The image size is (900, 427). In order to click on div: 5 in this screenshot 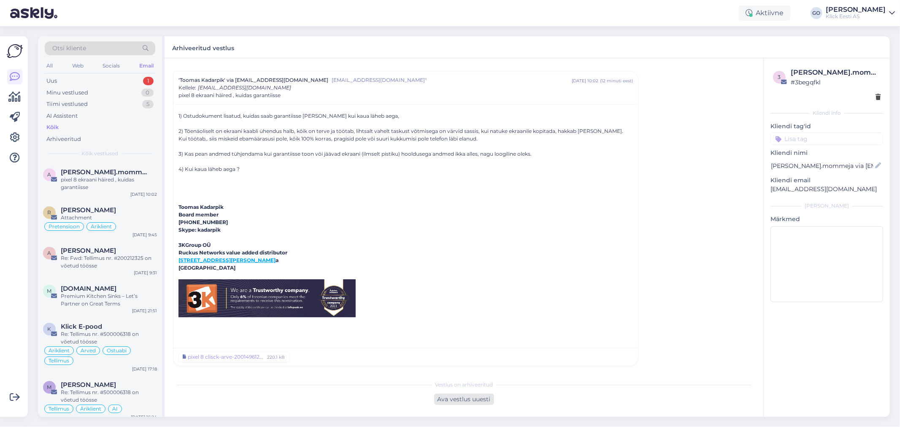, I will do `click(148, 104)`.